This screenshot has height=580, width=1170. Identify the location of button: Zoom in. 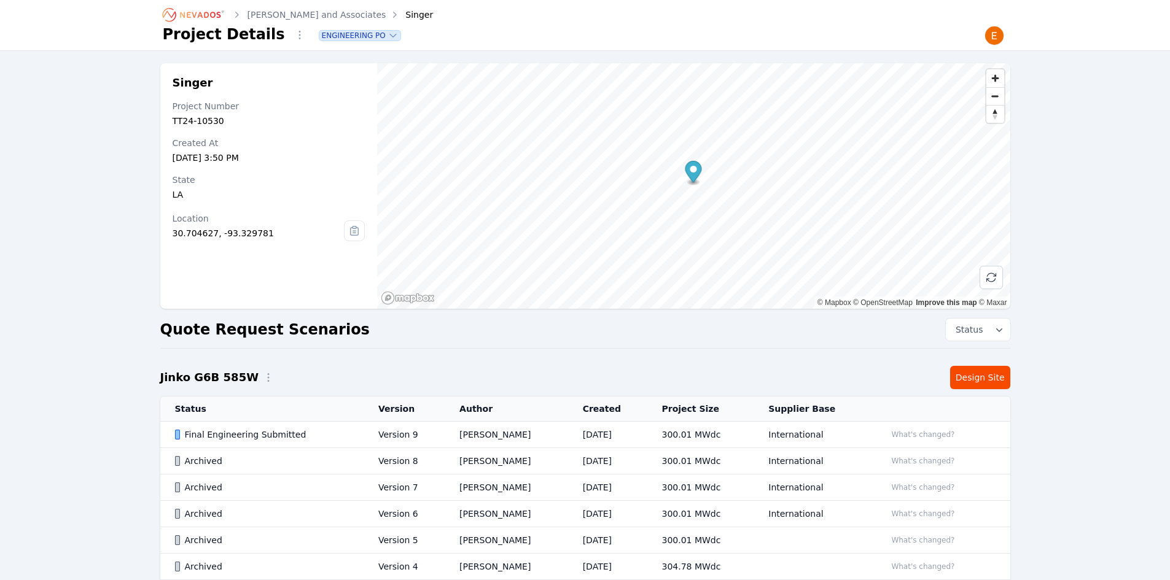
(995, 78).